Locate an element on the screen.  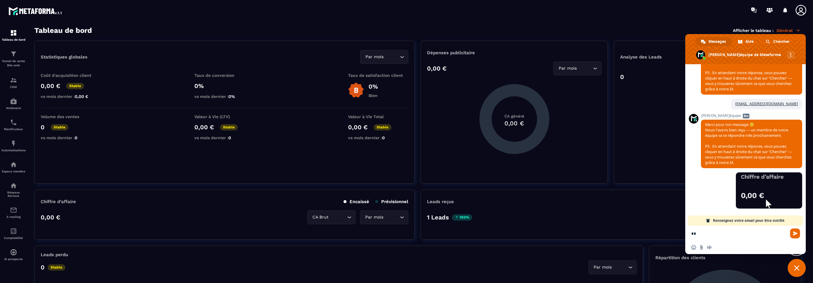
p: E-mailing is located at coordinates (14, 217).